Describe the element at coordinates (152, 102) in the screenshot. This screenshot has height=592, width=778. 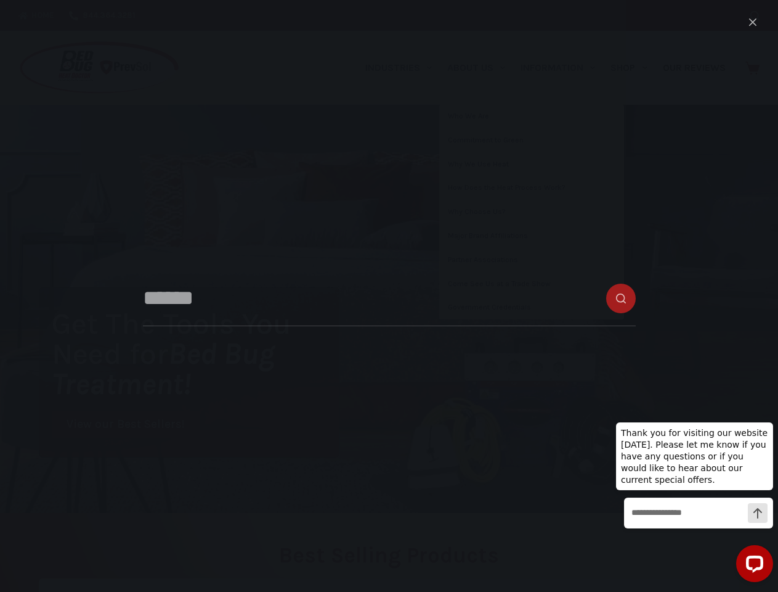
I see `button: Send a message` at that location.